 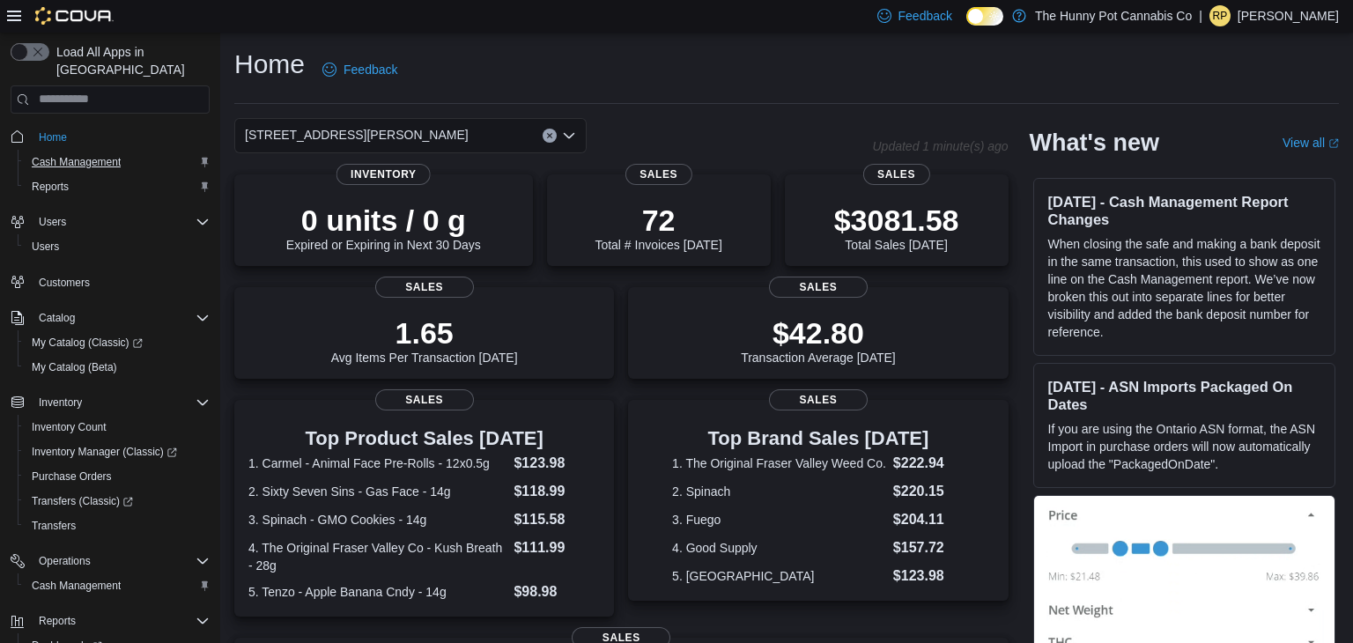 I want to click on button: Open list of options, so click(x=569, y=136).